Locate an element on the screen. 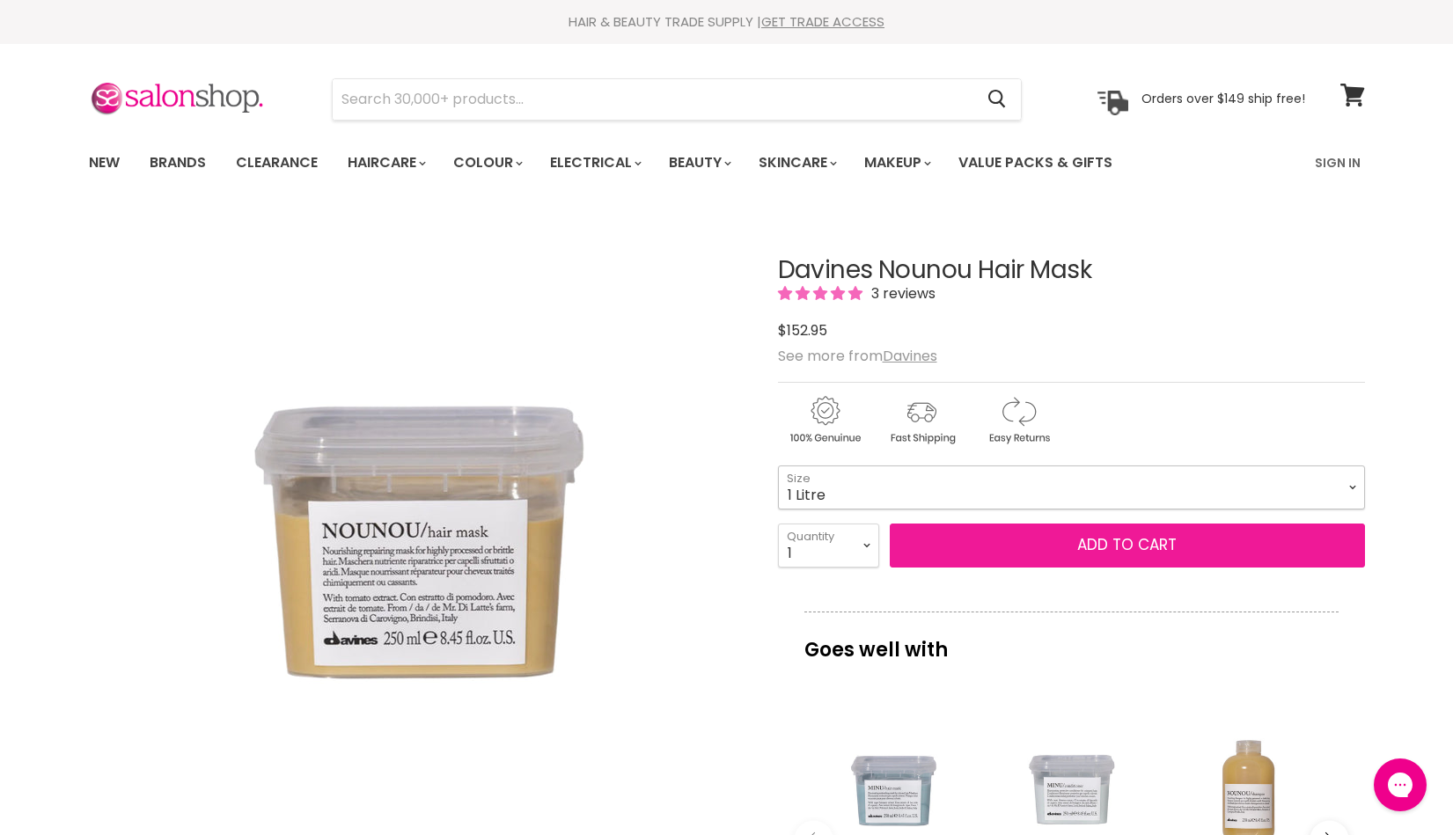  a: Skincare is located at coordinates (796, 163).